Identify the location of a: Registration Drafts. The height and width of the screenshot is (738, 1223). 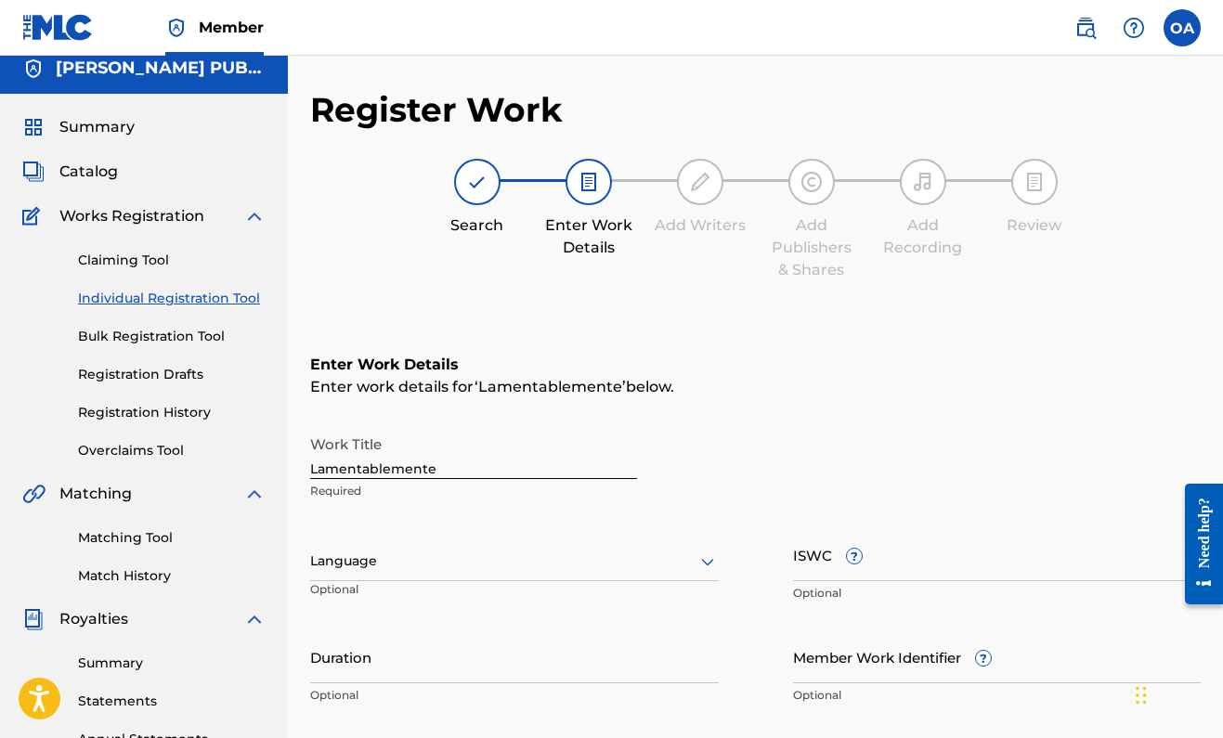
(172, 374).